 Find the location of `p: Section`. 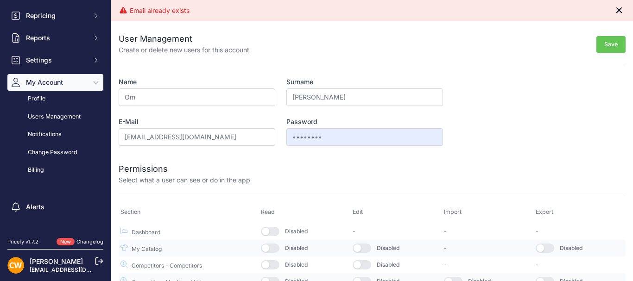

p: Section is located at coordinates (157, 212).